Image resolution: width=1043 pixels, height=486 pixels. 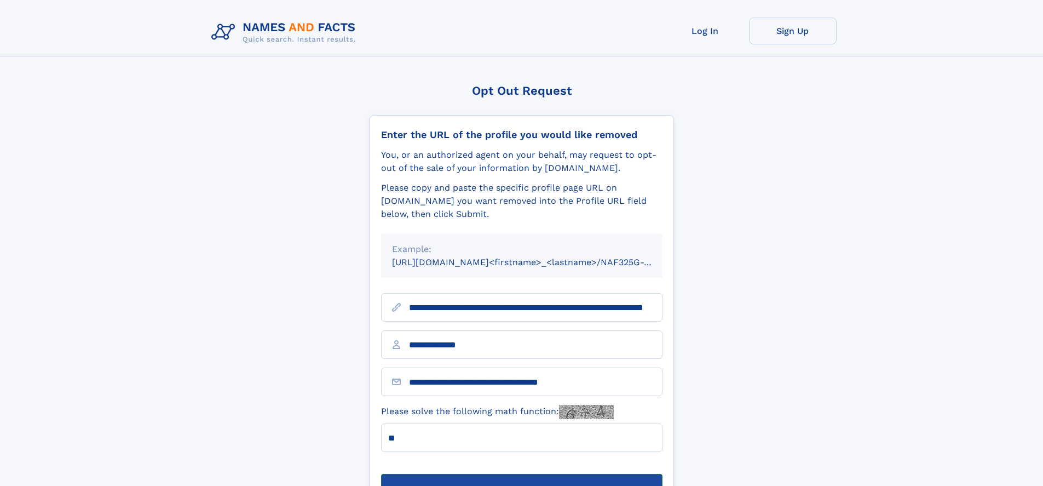 I want to click on div: You, or an authorized agent on your behalf, may request to opt-out of the sale of your informatio..., so click(x=522, y=161).